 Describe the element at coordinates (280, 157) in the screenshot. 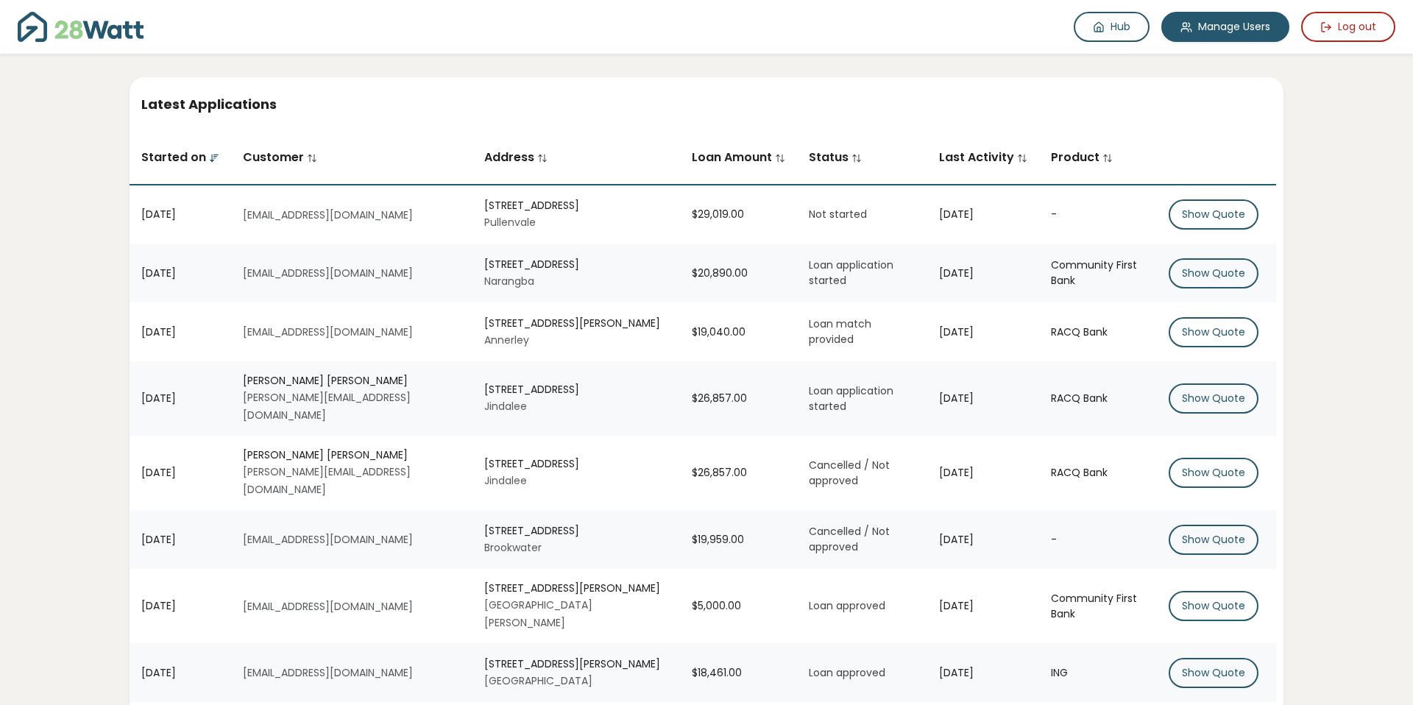

I see `span: Customer` at that location.